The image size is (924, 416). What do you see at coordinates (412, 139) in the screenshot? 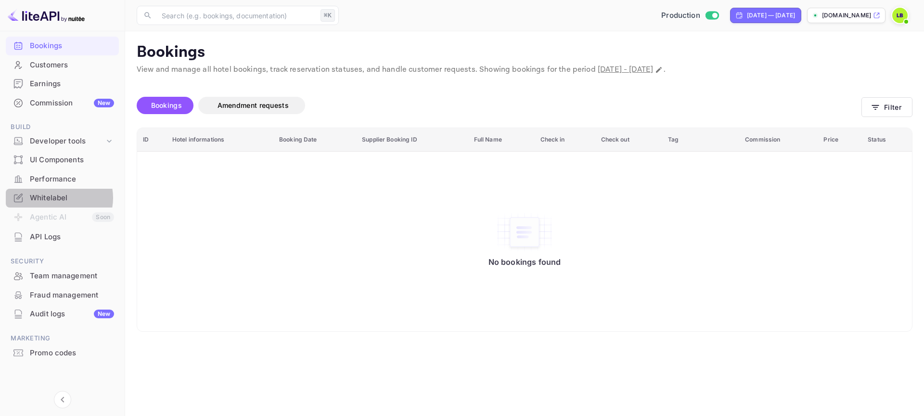
I see `th: Supplier Booking ID` at bounding box center [412, 139].